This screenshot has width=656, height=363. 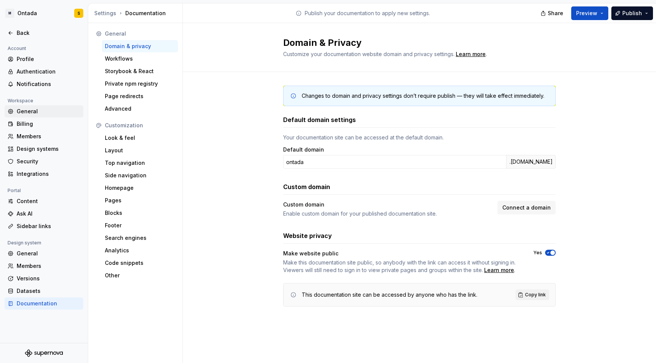 I want to click on a: Supernova Logo, so click(x=44, y=353).